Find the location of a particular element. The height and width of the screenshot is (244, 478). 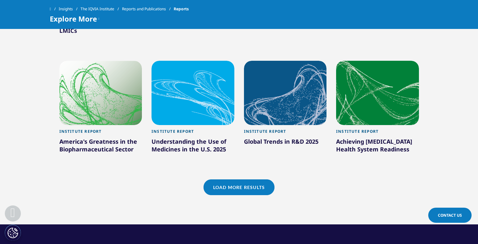

a: Insights is located at coordinates (70, 9).